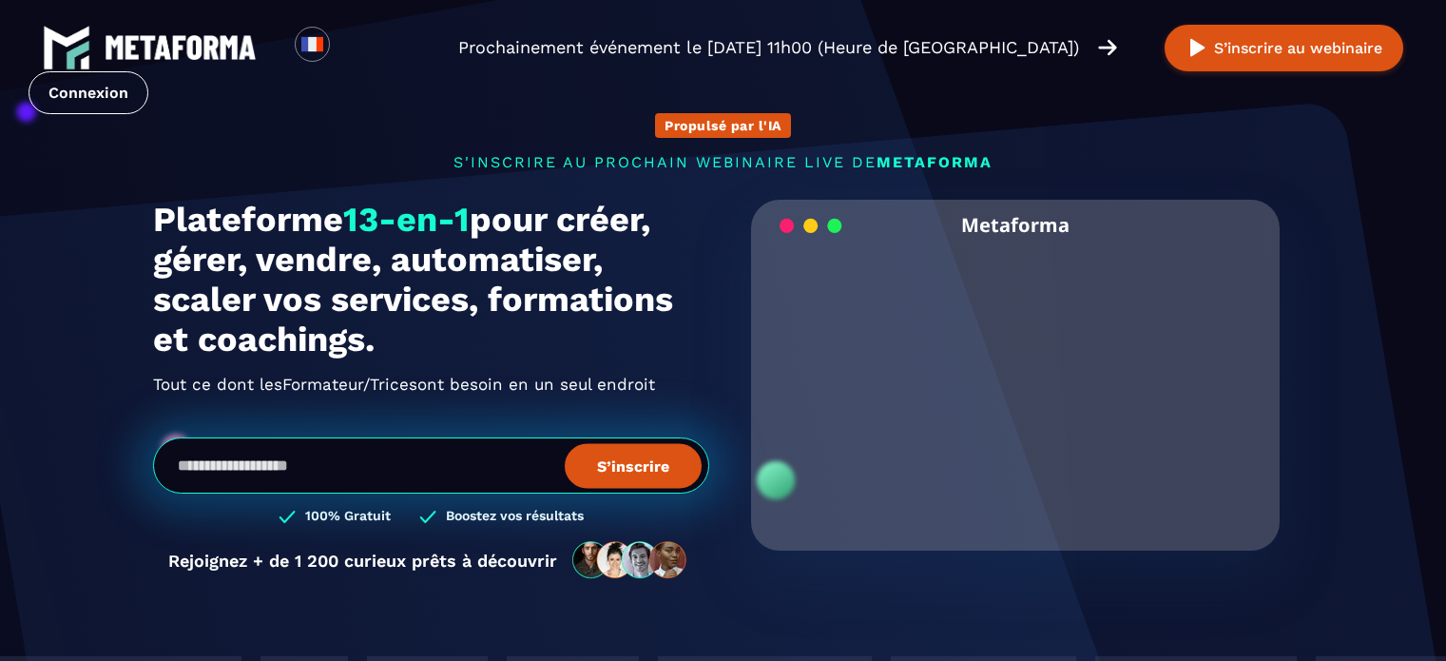 This screenshot has height=661, width=1446. What do you see at coordinates (514, 516) in the screenshot?
I see `h3: Boostez vos résultats` at bounding box center [514, 516].